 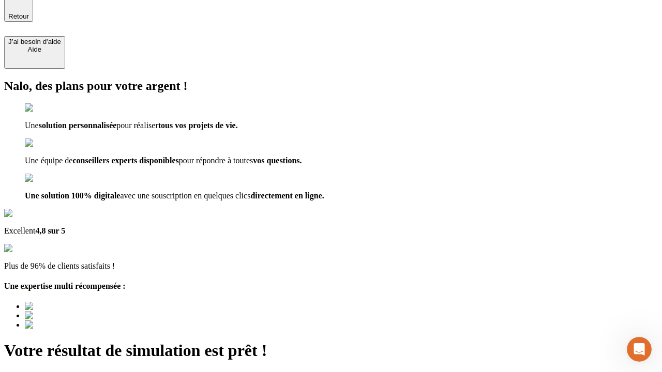 What do you see at coordinates (29, 249) in the screenshot?
I see `img: reviews stars` at bounding box center [29, 249].